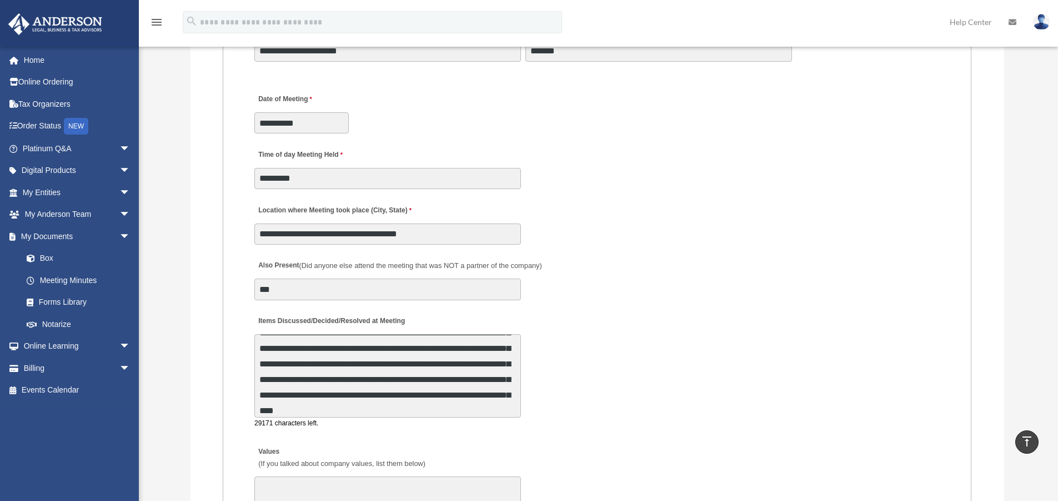 The height and width of the screenshot is (501, 1058). Describe the element at coordinates (307, 99) in the screenshot. I see `label: Date of Meeting` at that location.